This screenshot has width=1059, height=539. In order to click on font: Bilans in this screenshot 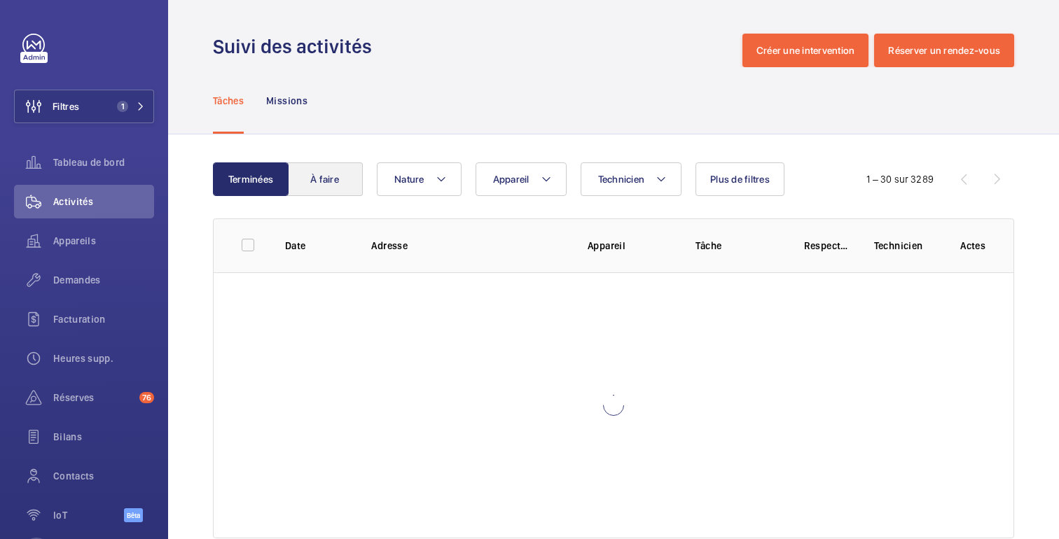, I will do `click(67, 437)`.